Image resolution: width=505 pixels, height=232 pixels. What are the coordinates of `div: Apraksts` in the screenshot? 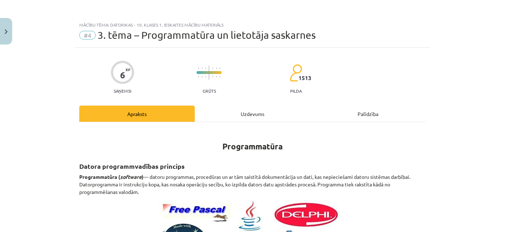 It's located at (137, 113).